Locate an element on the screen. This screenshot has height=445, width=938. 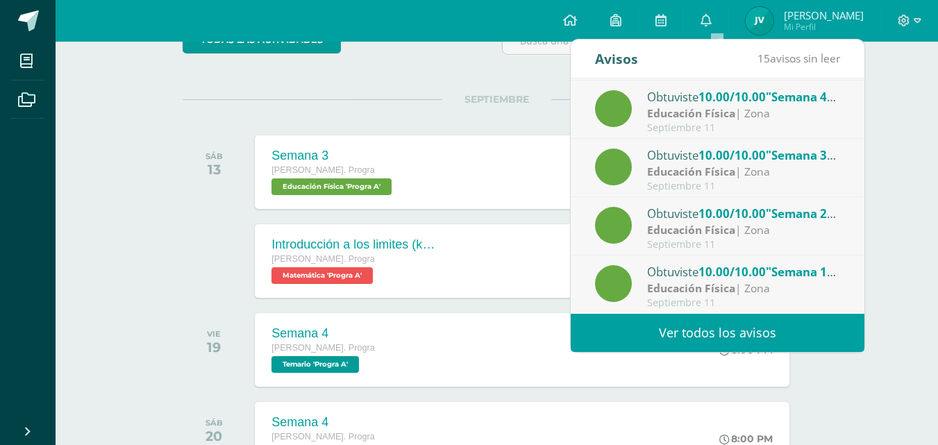
img: 83abb079322022d7e8424eeeef4f86d8.png is located at coordinates (759, 21).